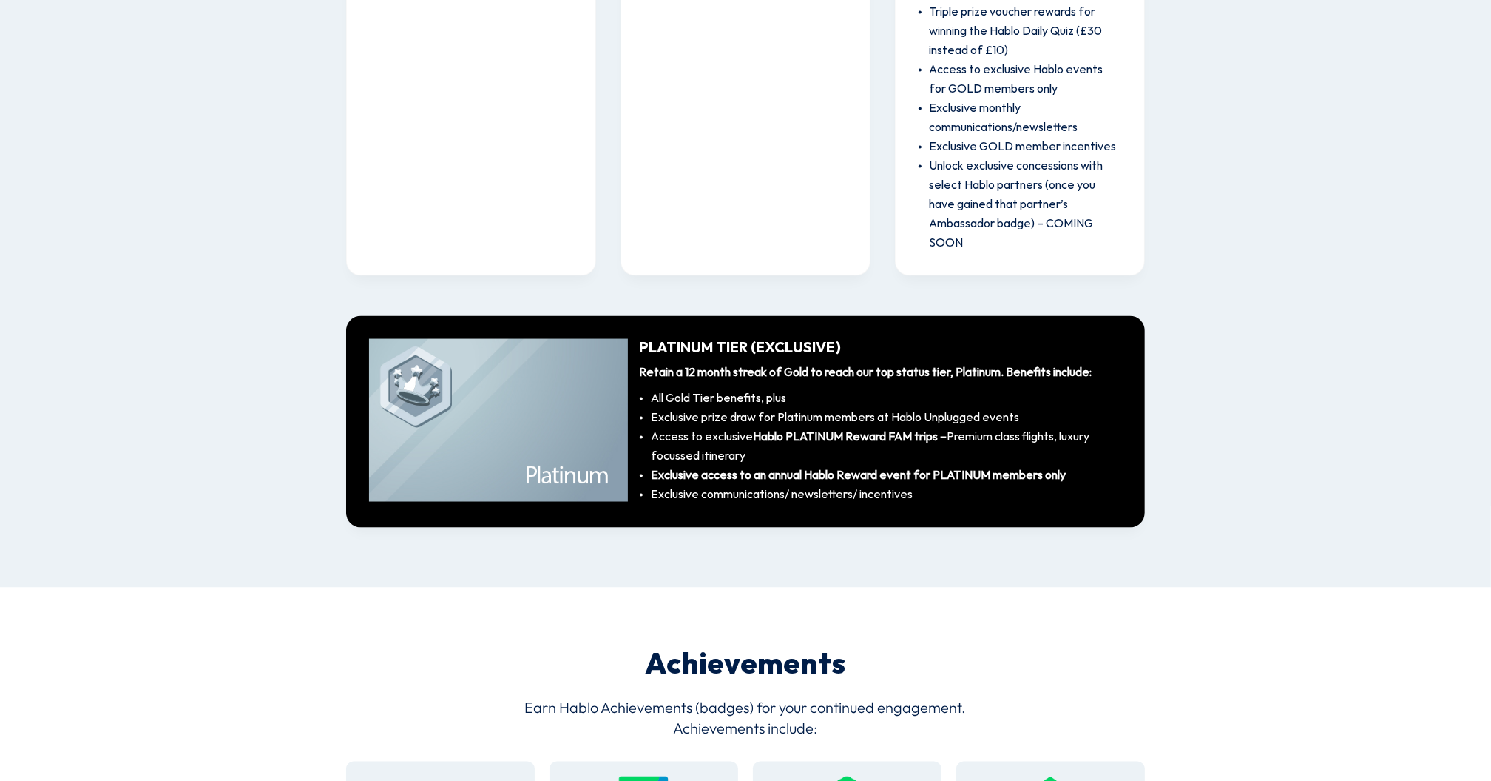 The image size is (1491, 781). I want to click on span: Platinum Tier (Exclusive), so click(740, 348).